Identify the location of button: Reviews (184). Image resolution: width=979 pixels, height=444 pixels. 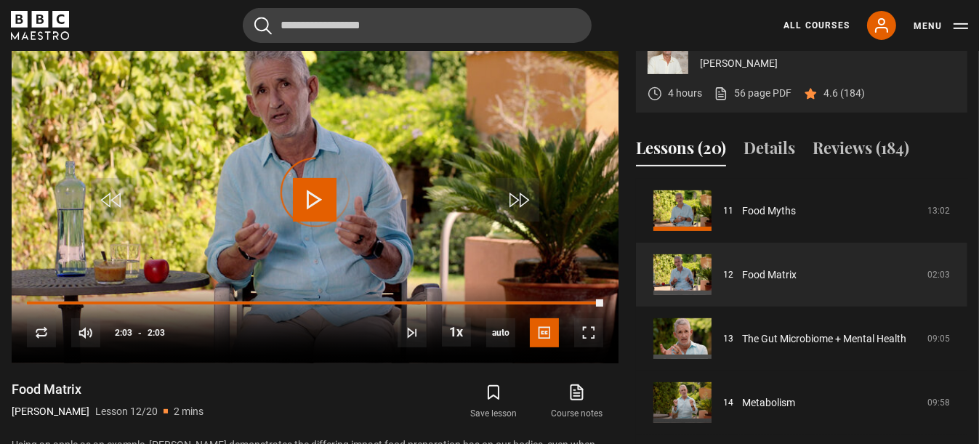
(861, 151).